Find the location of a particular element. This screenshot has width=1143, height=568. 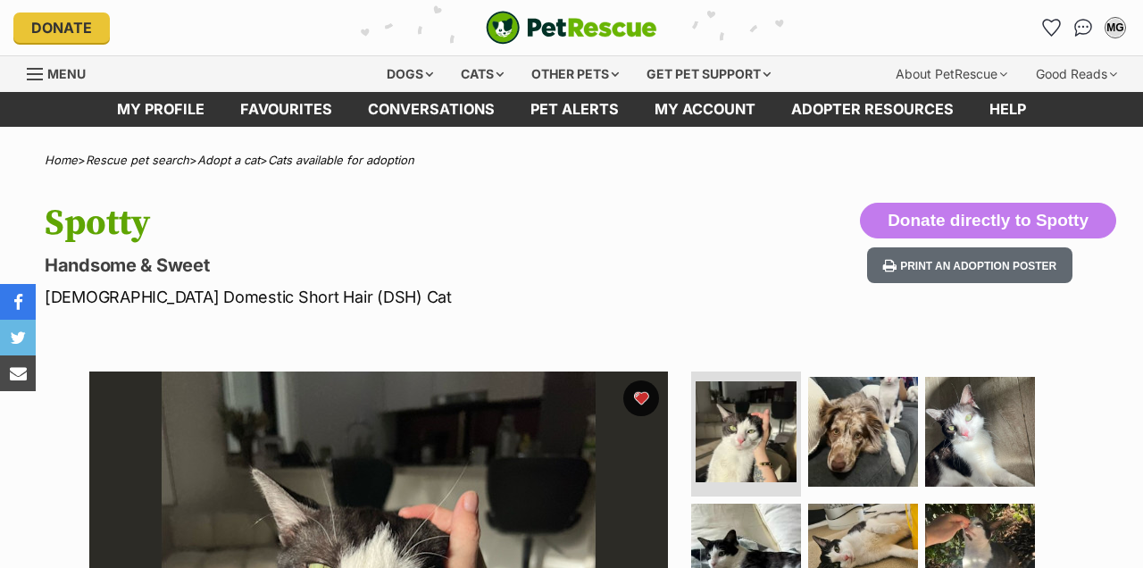

a: PetRescue is located at coordinates (572, 28).